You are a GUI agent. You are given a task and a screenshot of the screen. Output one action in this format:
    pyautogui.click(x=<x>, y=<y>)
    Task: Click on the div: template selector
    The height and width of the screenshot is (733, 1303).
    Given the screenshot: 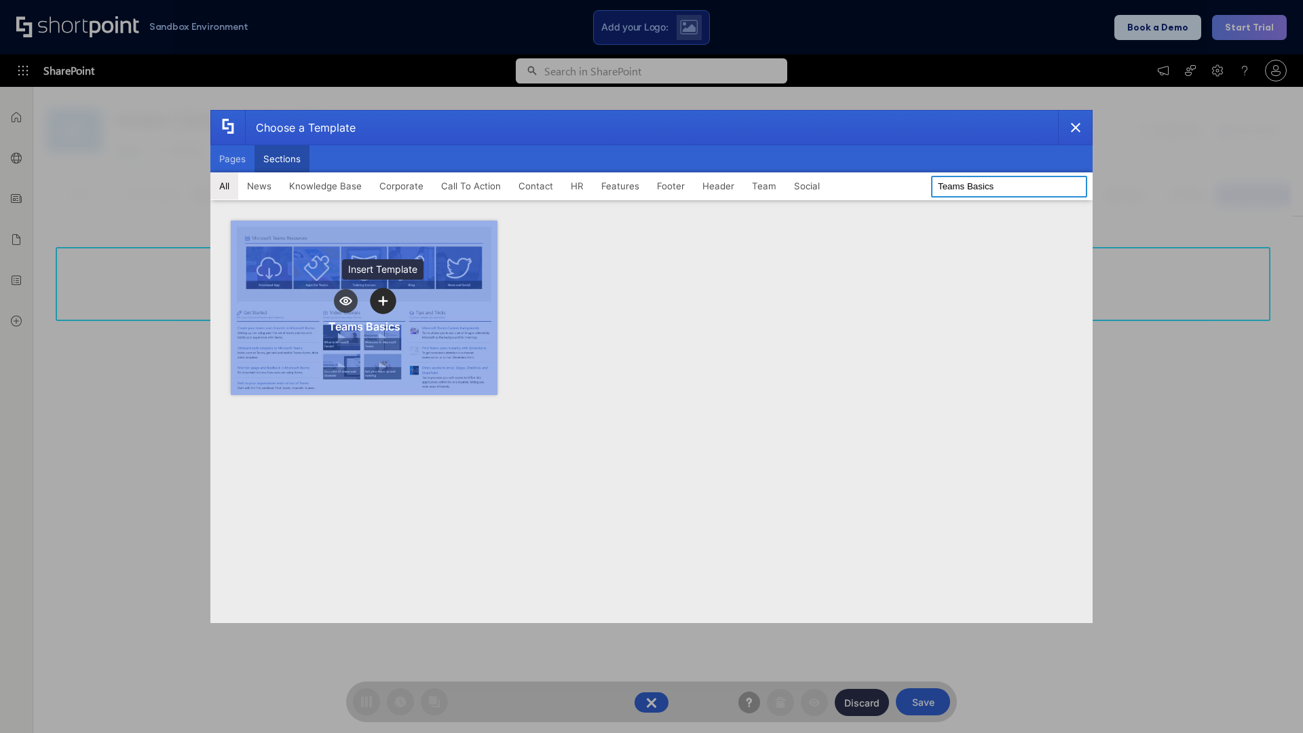 What is the action you would take?
    pyautogui.click(x=652, y=367)
    